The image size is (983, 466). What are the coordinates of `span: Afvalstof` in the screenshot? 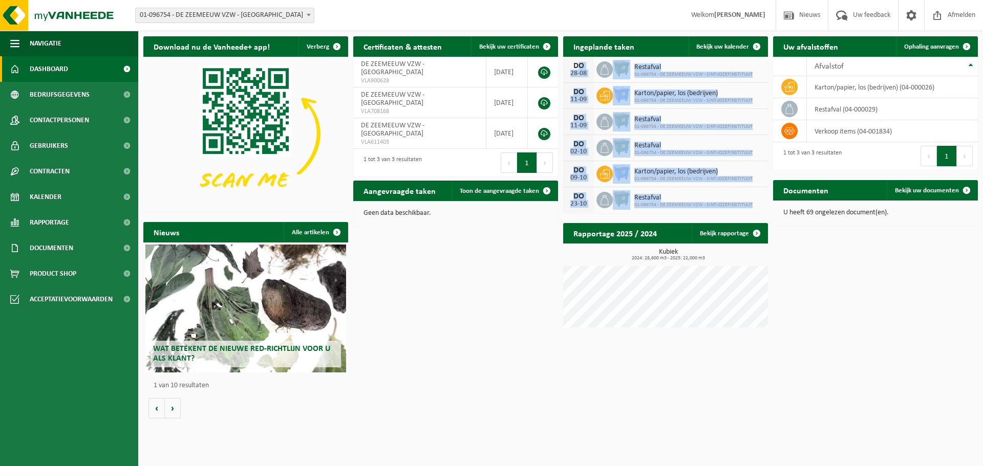 It's located at (829, 67).